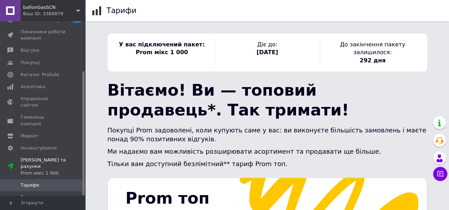 The width and height of the screenshot is (449, 210). I want to click on span: До закінчення пакету залишилося:, so click(372, 48).